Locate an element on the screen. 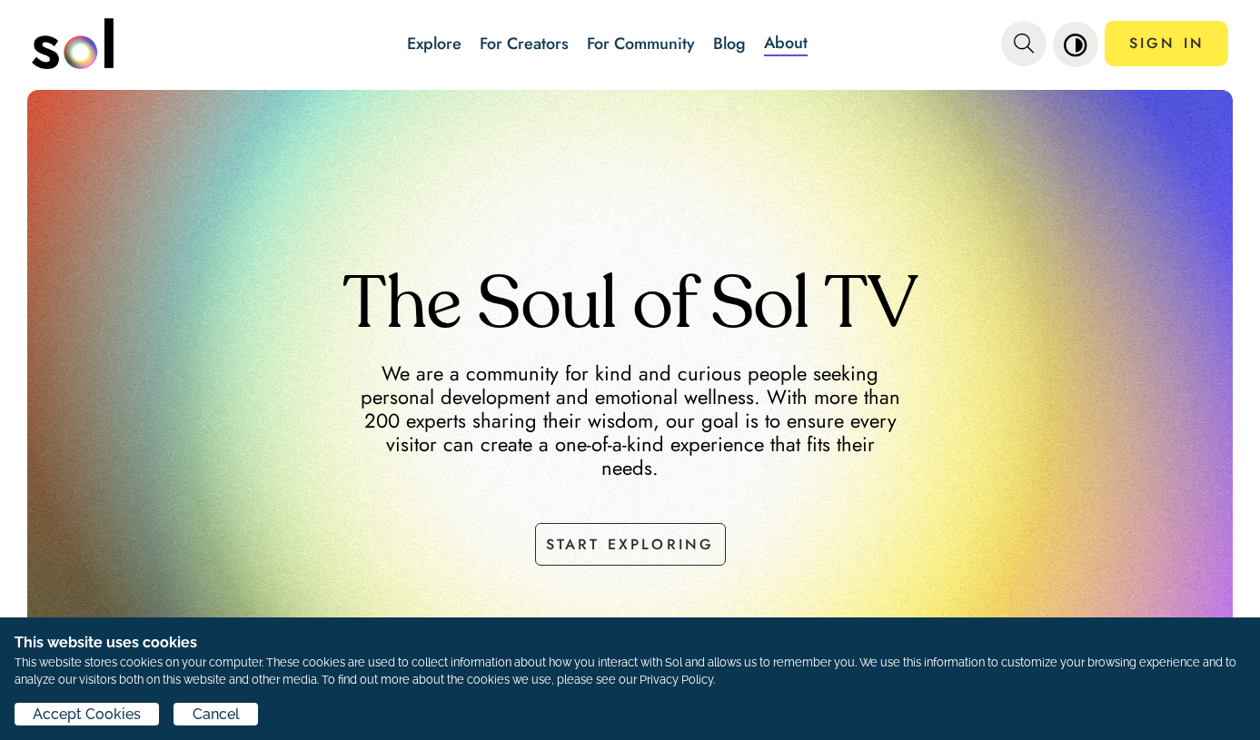 The image size is (1260, 740). p: This website stores cookies on your computer. These cookies are used to collect information about... is located at coordinates (630, 671).